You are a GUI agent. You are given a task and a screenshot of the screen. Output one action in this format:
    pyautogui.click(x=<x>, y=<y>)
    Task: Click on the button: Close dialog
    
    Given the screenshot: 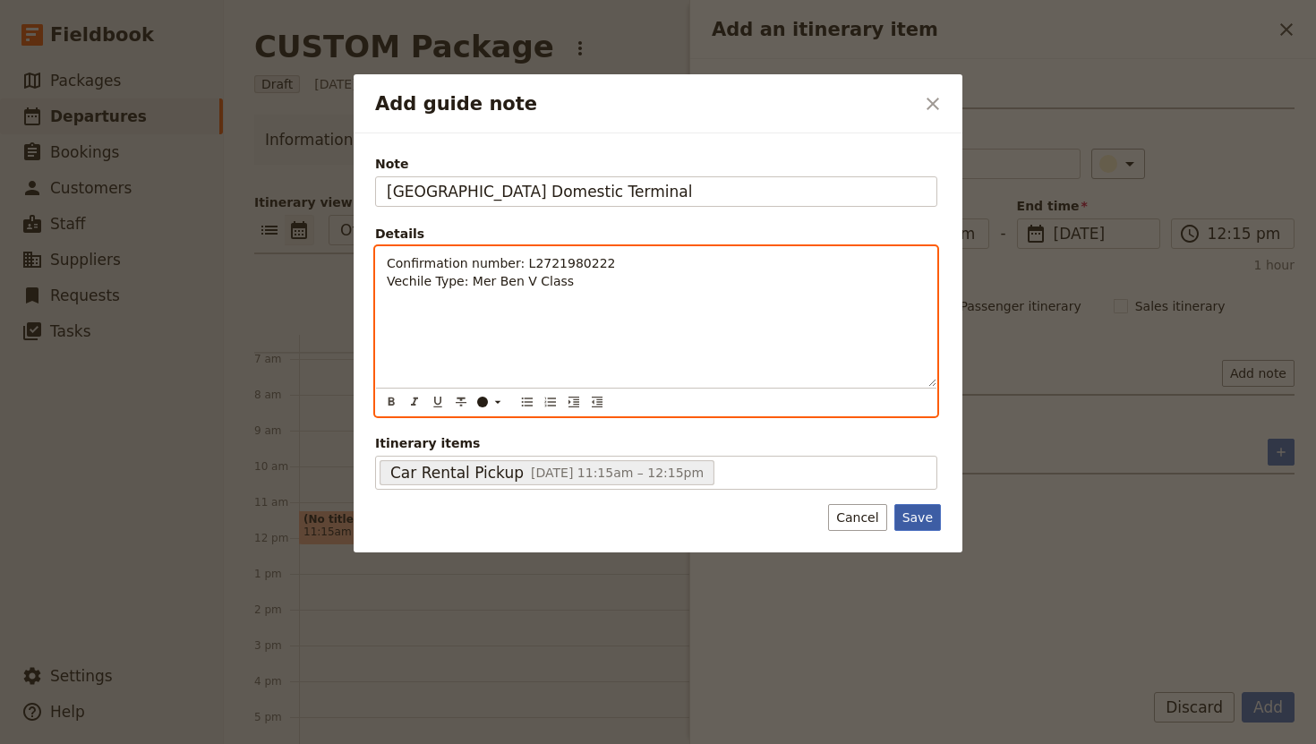 What is the action you would take?
    pyautogui.click(x=933, y=104)
    